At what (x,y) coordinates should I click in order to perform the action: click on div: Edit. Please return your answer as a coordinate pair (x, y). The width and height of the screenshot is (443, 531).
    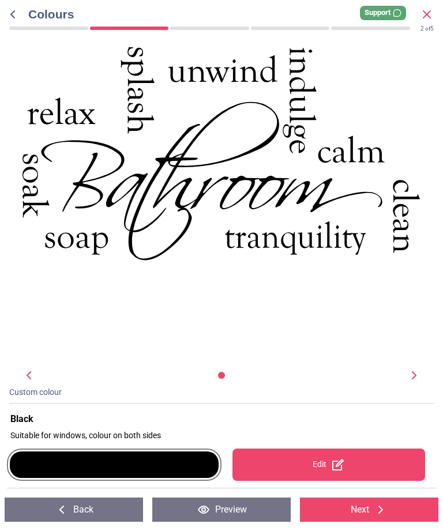
    Looking at the image, I should click on (329, 465).